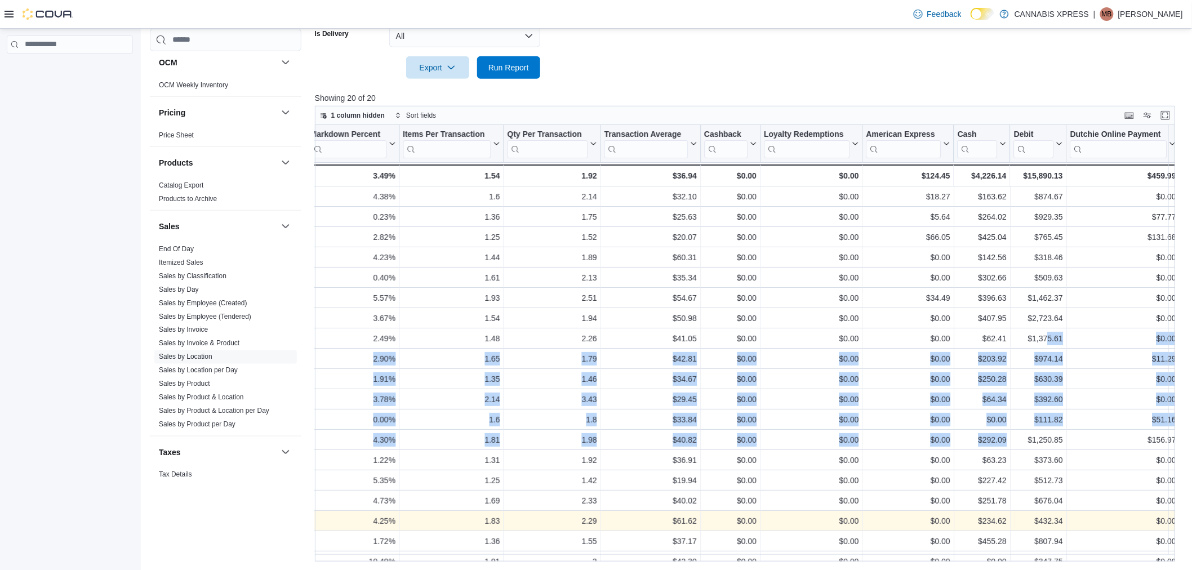  What do you see at coordinates (651, 237) in the screenshot?
I see `div: $20.07` at bounding box center [651, 237].